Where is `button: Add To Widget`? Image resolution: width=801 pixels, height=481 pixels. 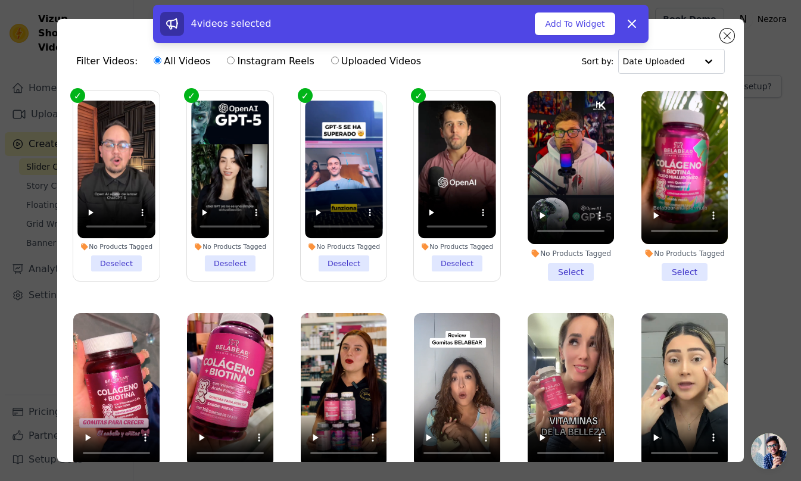 button: Add To Widget is located at coordinates (575, 24).